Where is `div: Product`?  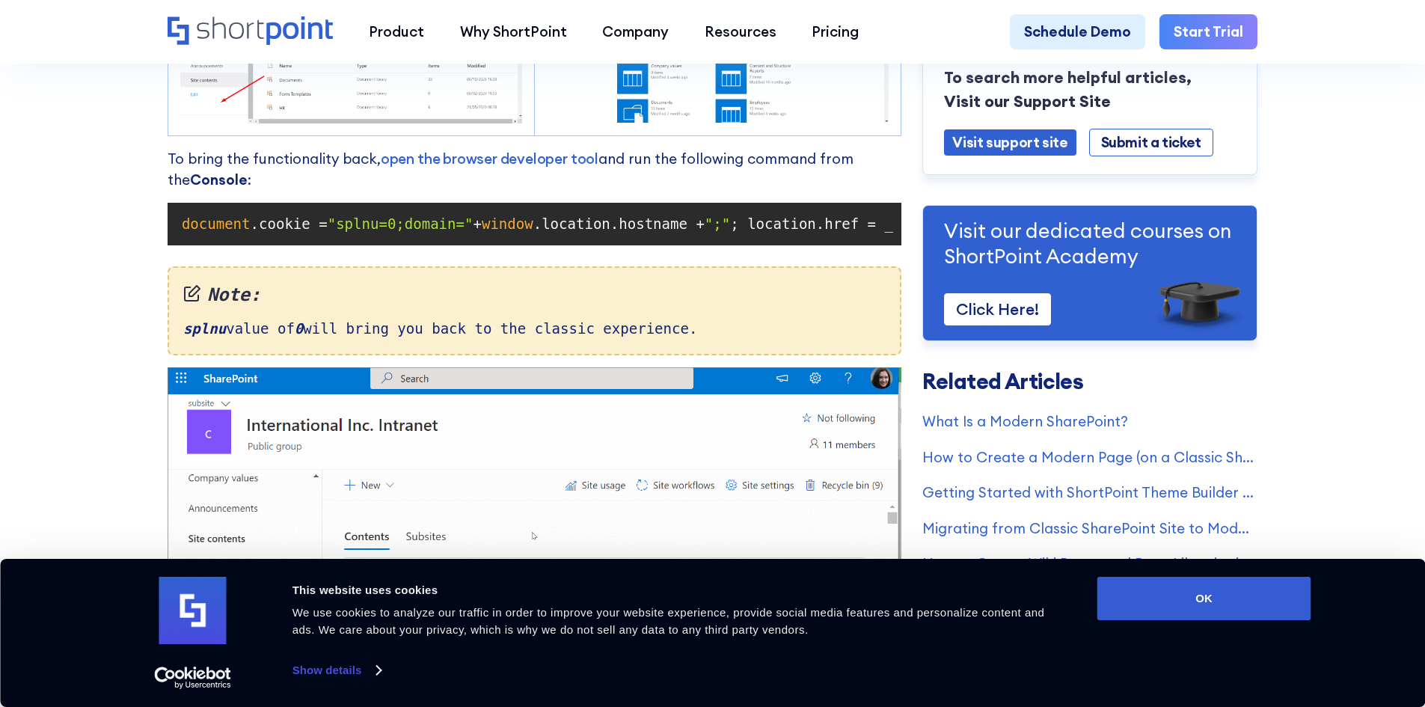
div: Product is located at coordinates (396, 31).